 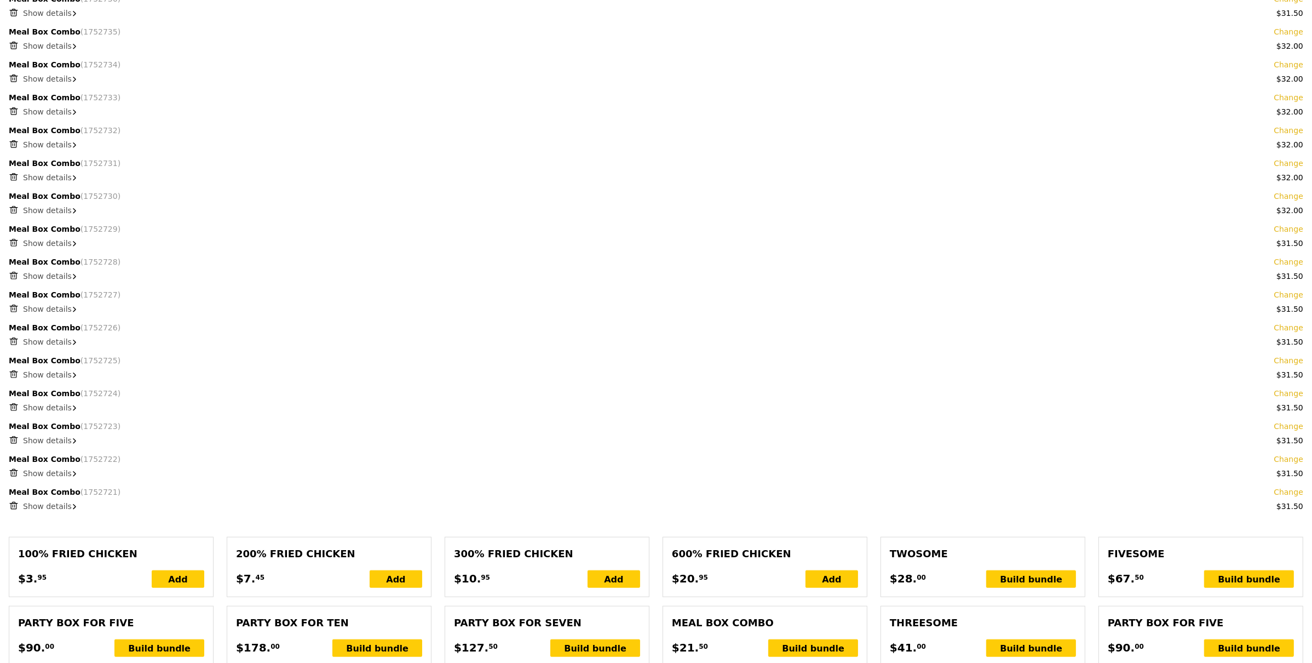 I want to click on div: 600% Fried Chicken, so click(x=765, y=554).